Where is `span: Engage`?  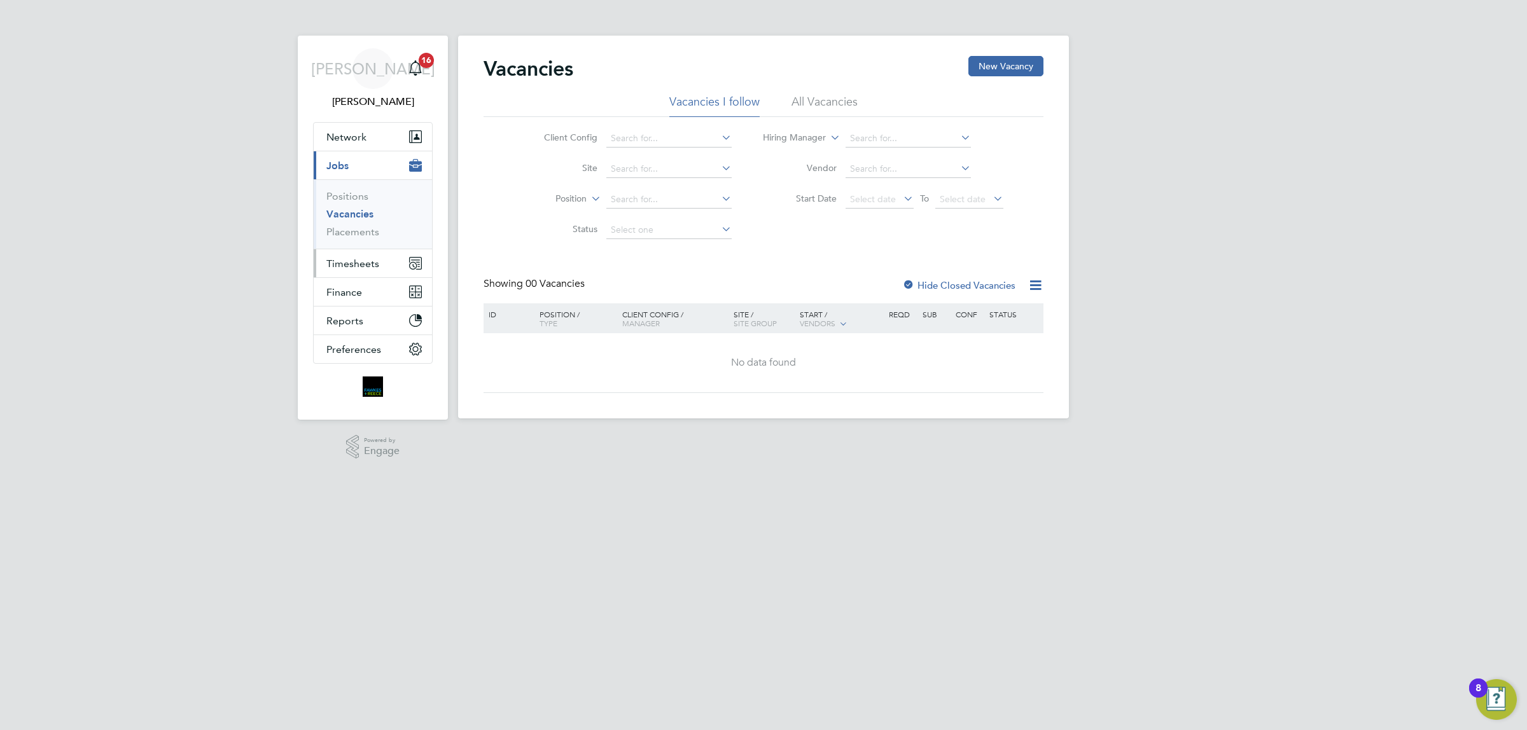 span: Engage is located at coordinates (382, 451).